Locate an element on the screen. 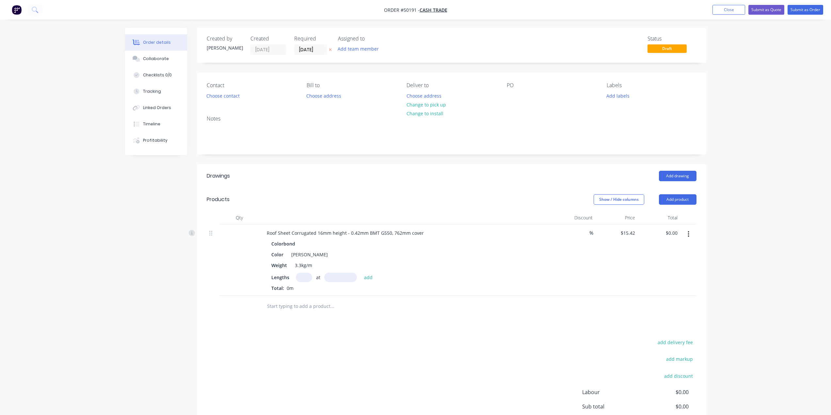  button: Choose contact is located at coordinates (223, 95).